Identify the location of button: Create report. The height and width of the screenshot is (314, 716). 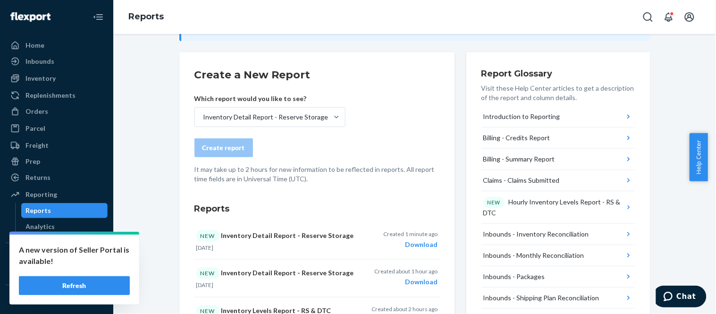
(224, 148).